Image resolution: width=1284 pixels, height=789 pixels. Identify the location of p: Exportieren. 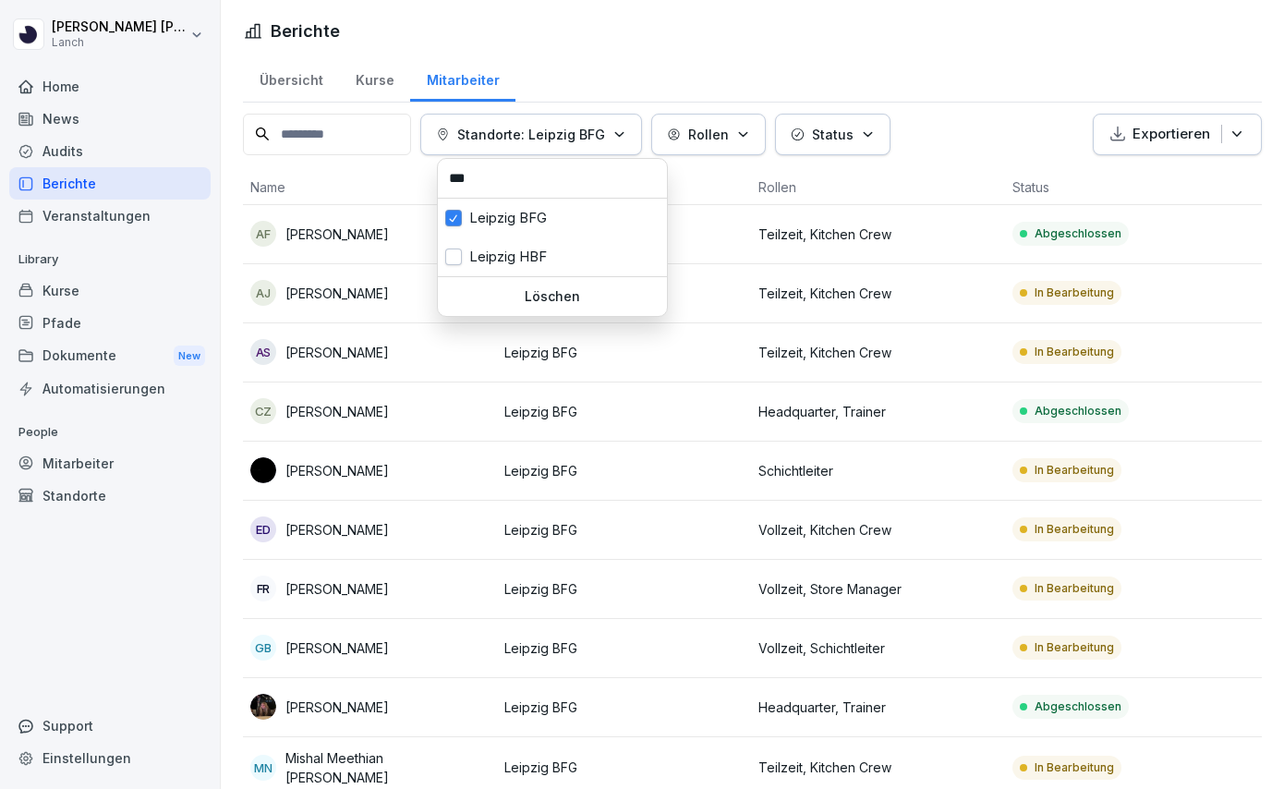
(1171, 134).